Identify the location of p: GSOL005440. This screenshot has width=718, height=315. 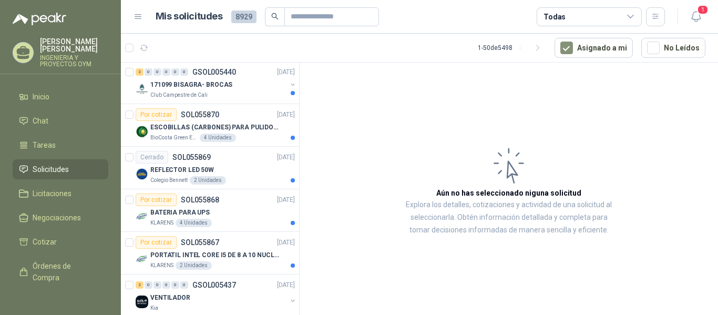
(214, 72).